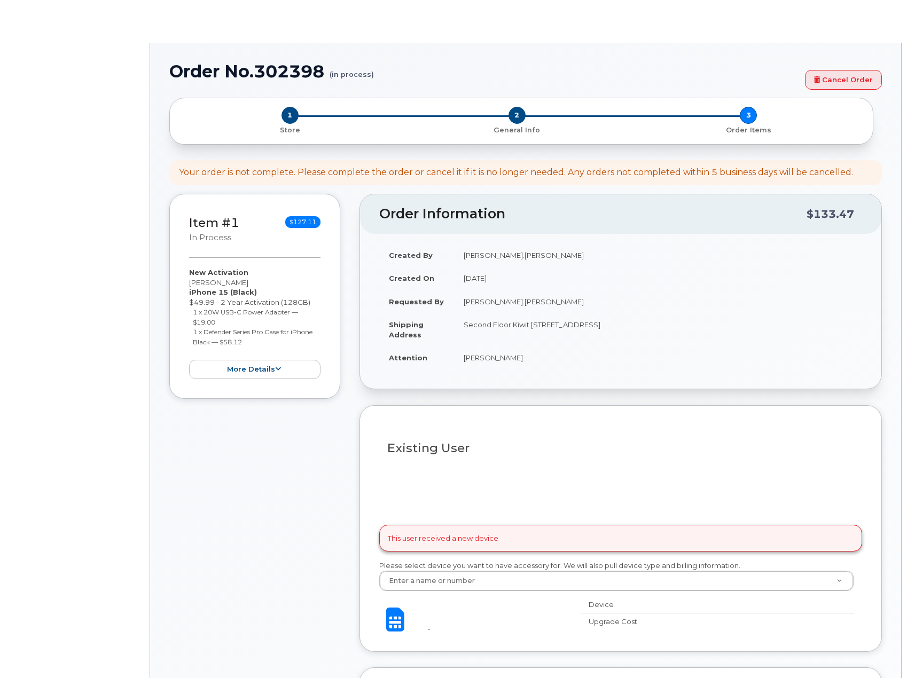 The width and height of the screenshot is (907, 678). Describe the element at coordinates (411, 278) in the screenshot. I see `strong: Created On` at that location.